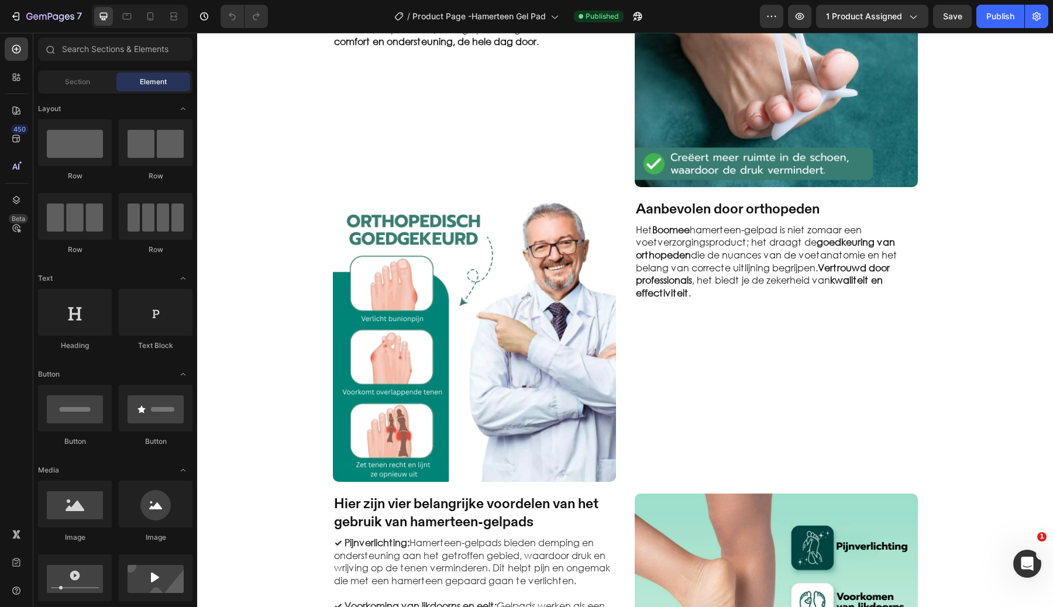 The height and width of the screenshot is (607, 1053). Describe the element at coordinates (531, 176) in the screenshot. I see `span: Aanbevolen door orthopeden` at that location.